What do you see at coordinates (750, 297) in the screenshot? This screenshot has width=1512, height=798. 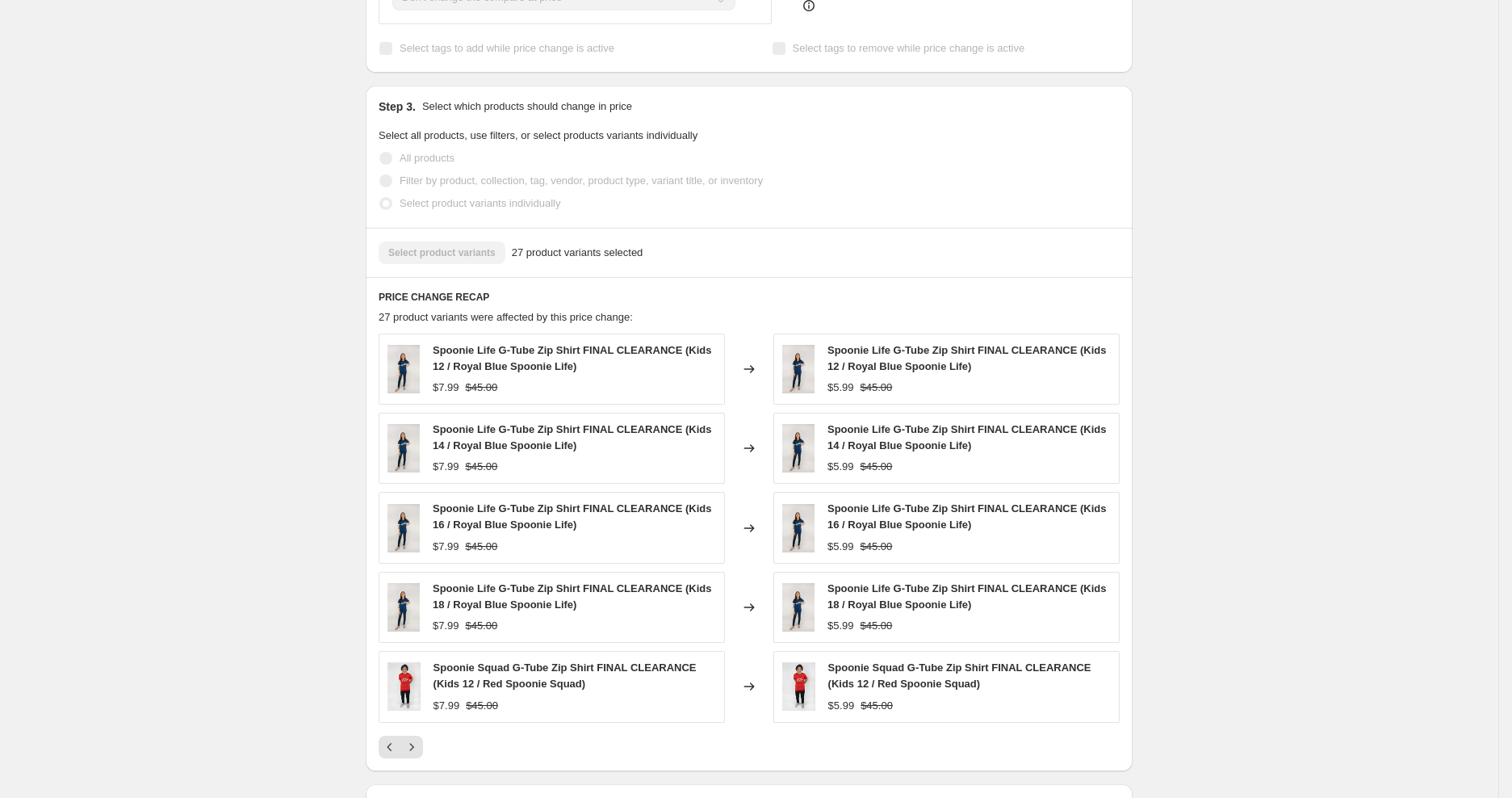 I see `h6: PRICE CHANGE RECAP` at bounding box center [750, 297].